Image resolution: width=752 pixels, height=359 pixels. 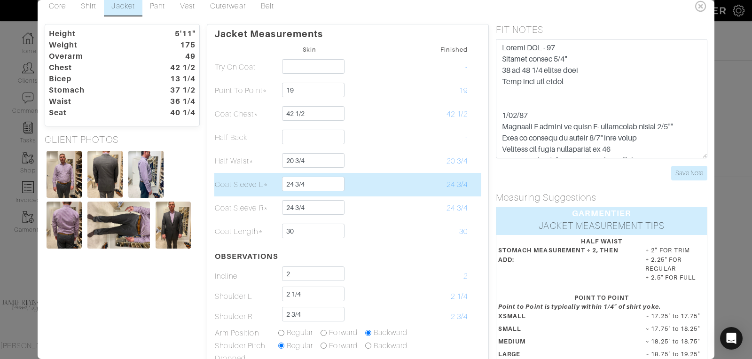 What do you see at coordinates (64, 174) in the screenshot?
I see `img: TU8SJckYBVQphaAfr3Xz474B` at bounding box center [64, 174].